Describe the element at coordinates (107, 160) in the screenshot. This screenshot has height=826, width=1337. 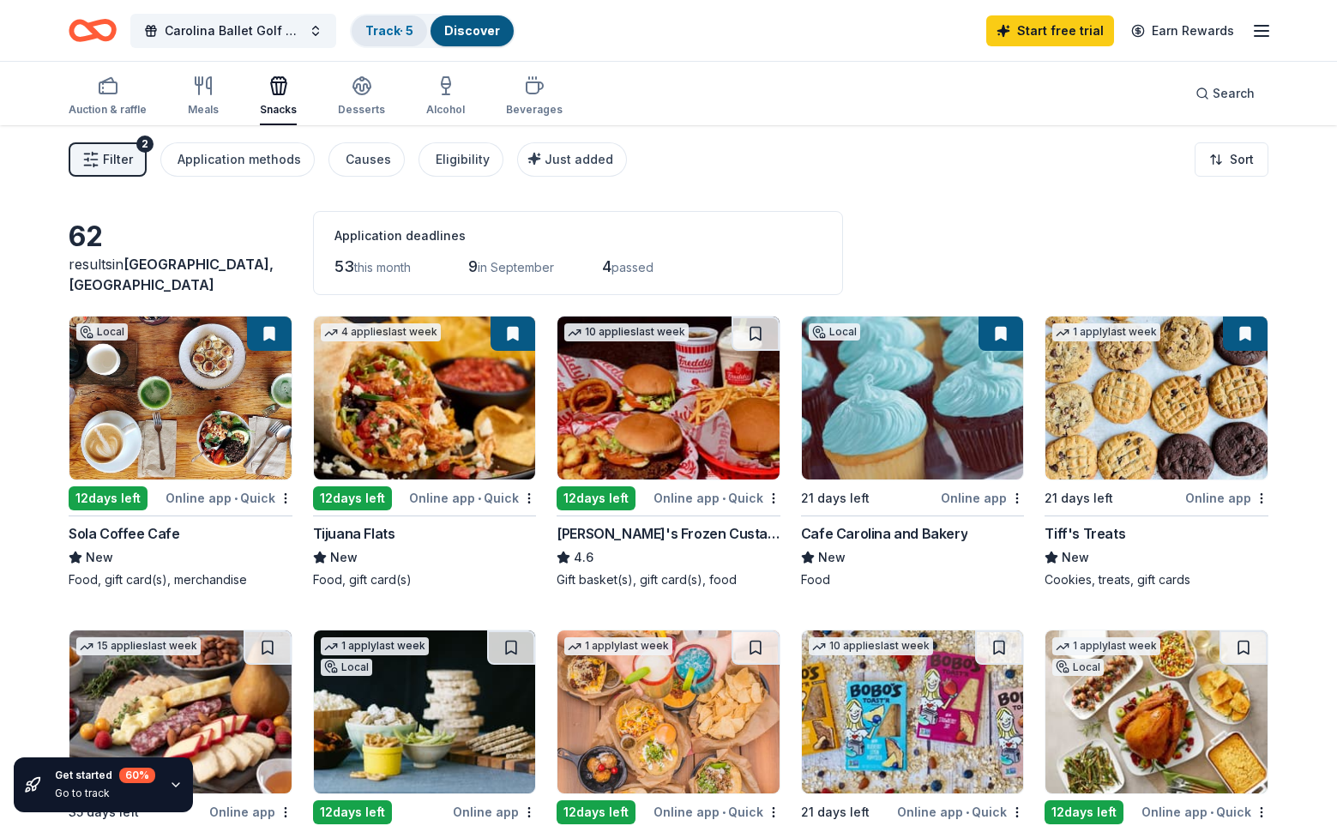
I see `button: Filter2` at that location.